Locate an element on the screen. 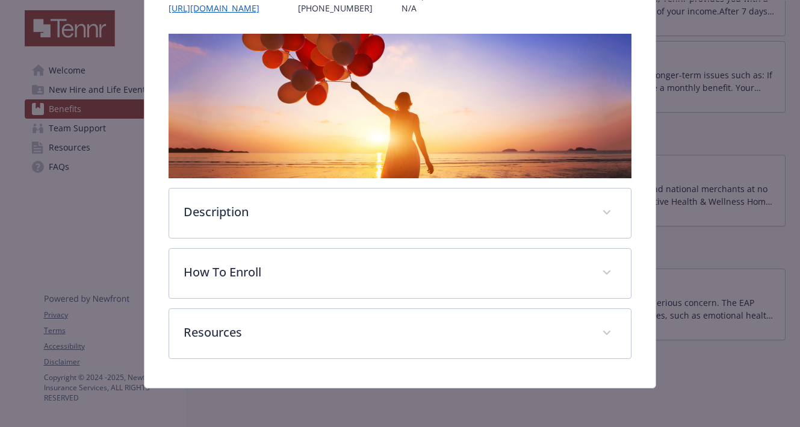  div: Resources is located at coordinates (400, 333).